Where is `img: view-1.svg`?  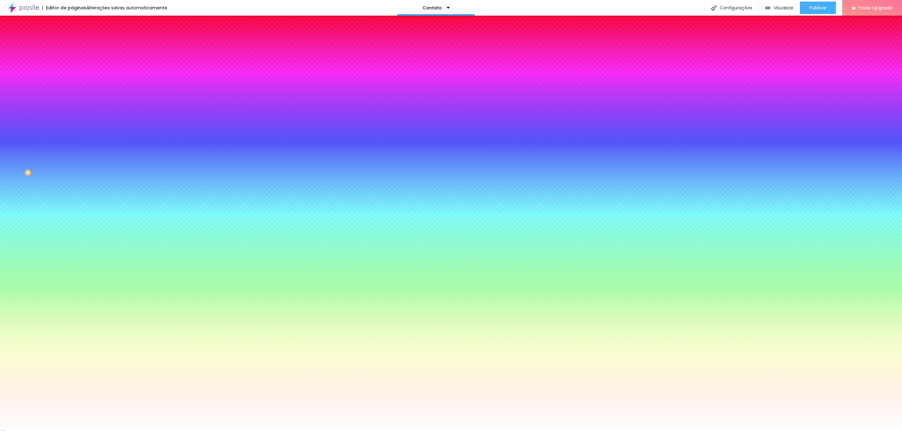
img: view-1.svg is located at coordinates (767, 8).